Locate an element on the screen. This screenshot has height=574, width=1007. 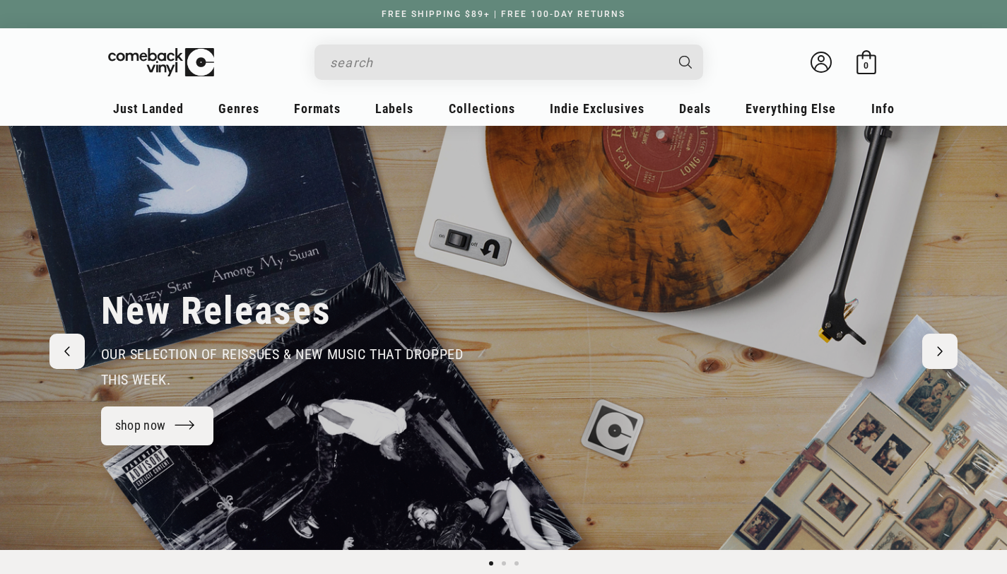
span: Info is located at coordinates (882, 108).